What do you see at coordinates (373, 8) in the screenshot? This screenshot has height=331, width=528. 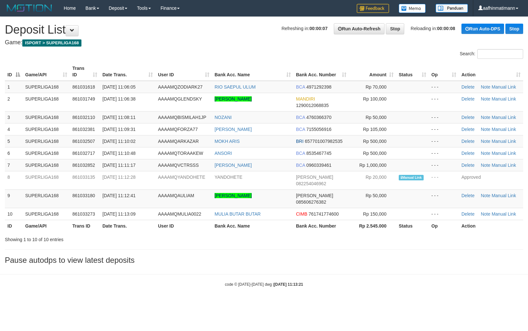 I see `img: Feedback.jpg` at bounding box center [373, 8].